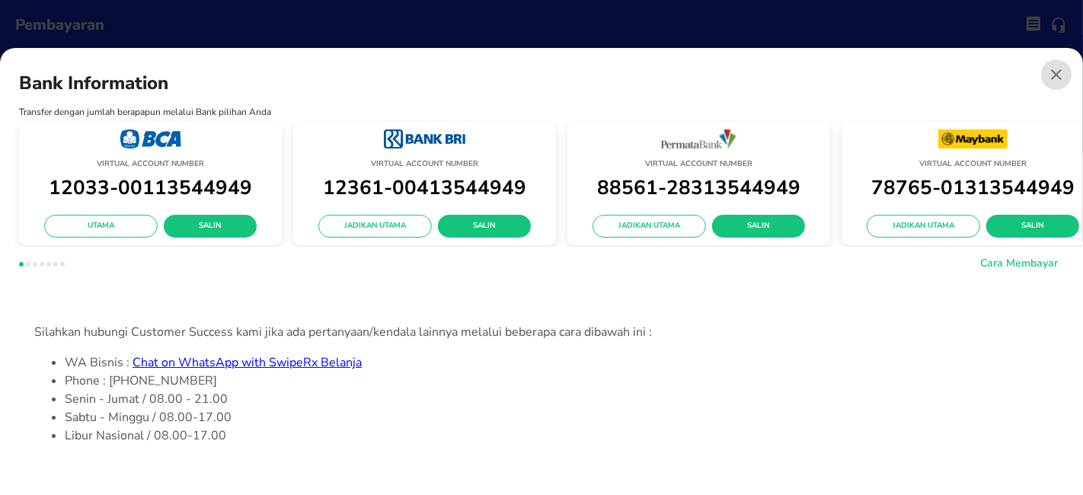  What do you see at coordinates (424, 187) in the screenshot?
I see `p: 12361-00413544949` at bounding box center [424, 187].